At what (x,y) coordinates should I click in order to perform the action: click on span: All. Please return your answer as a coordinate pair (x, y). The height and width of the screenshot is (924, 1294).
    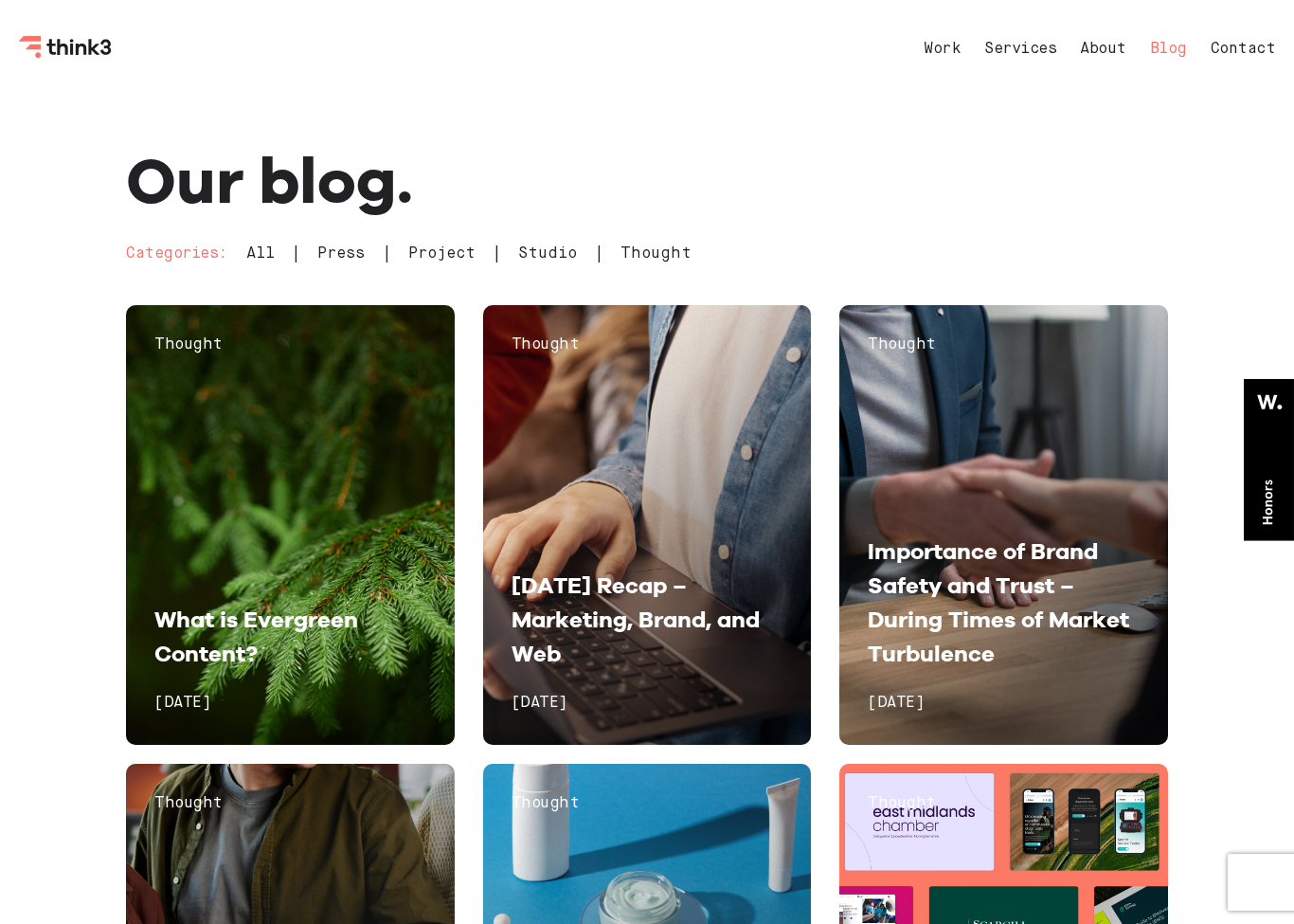
    Looking at the image, I should click on (260, 254).